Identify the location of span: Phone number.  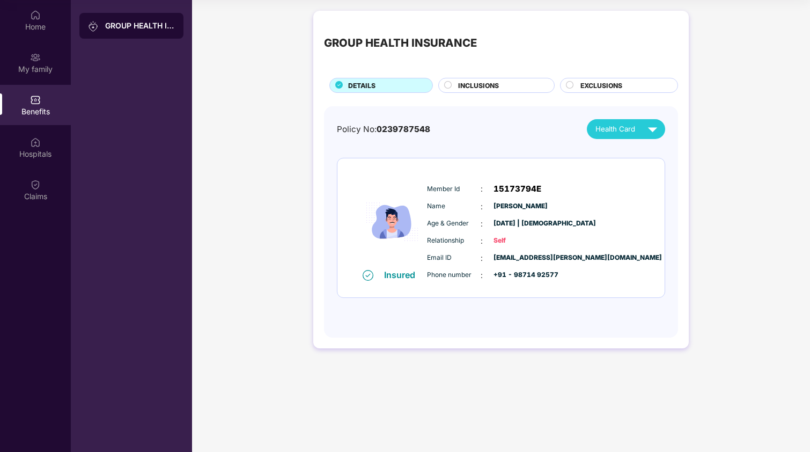
(454, 275).